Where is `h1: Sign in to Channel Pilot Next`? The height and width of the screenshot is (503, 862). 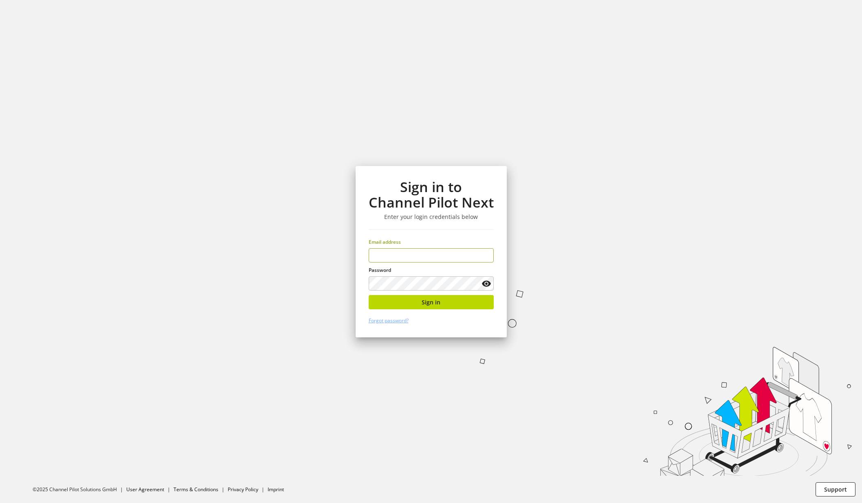
h1: Sign in to Channel Pilot Next is located at coordinates (431, 195).